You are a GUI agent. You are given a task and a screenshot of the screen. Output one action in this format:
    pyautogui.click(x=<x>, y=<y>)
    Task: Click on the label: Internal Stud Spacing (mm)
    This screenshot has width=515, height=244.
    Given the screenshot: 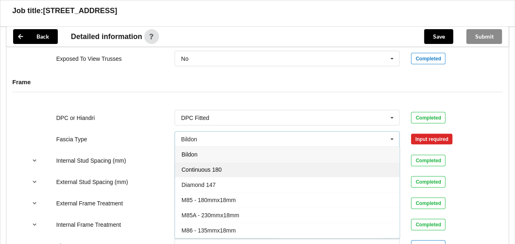 What is the action you would take?
    pyautogui.click(x=91, y=160)
    